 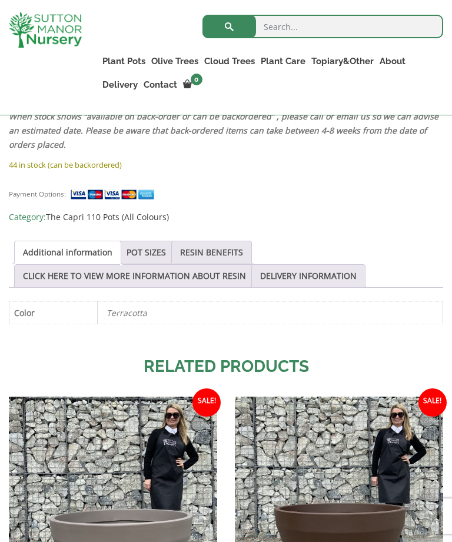 I want to click on th: Color, so click(x=54, y=313).